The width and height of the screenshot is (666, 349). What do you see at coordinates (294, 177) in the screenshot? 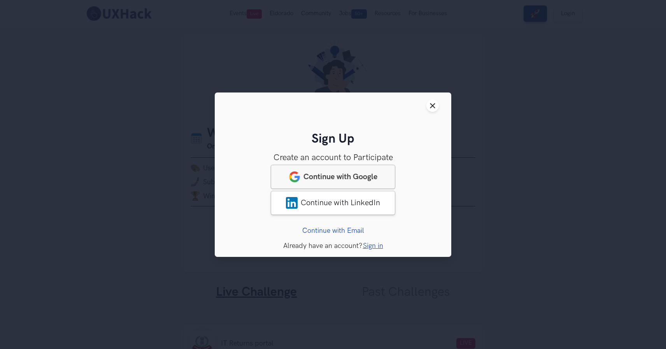
I see `img: google` at bounding box center [294, 177].